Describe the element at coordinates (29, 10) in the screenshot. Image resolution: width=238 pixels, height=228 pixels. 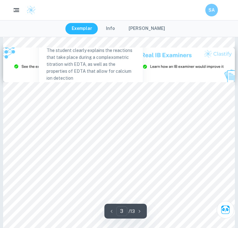
I see `a: Clastify logo` at that location.